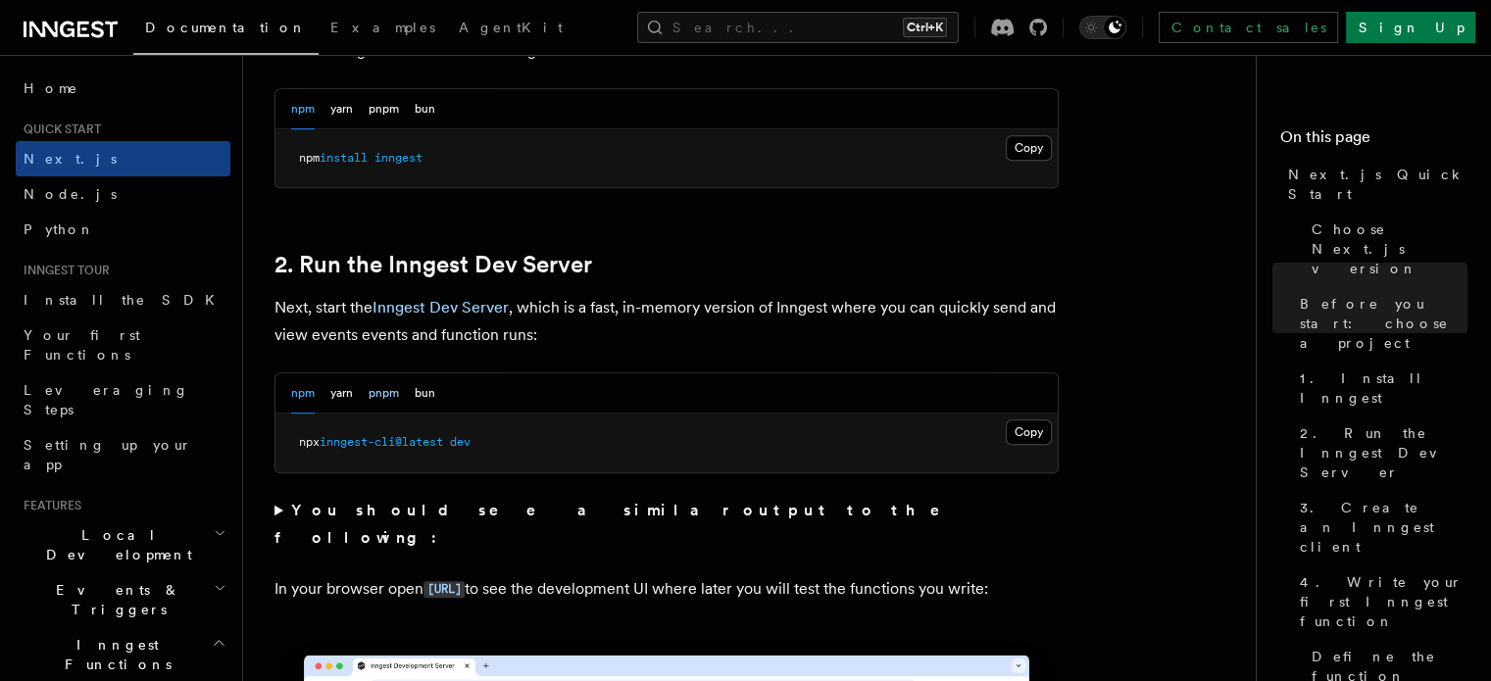  Describe the element at coordinates (1383, 324) in the screenshot. I see `span: Before you start: choose a project` at that location.